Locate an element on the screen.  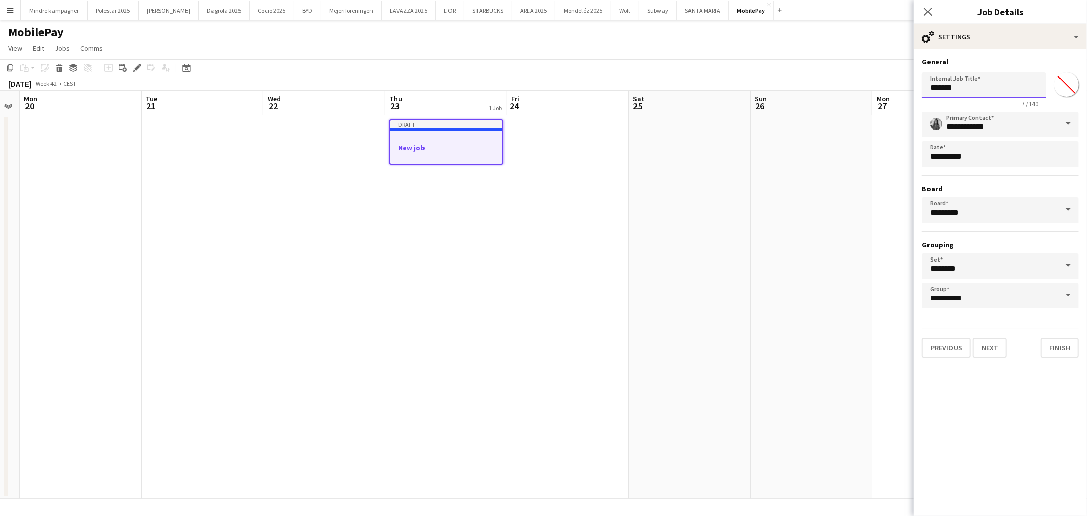
button: Polestar 2025 is located at coordinates (113, 10).